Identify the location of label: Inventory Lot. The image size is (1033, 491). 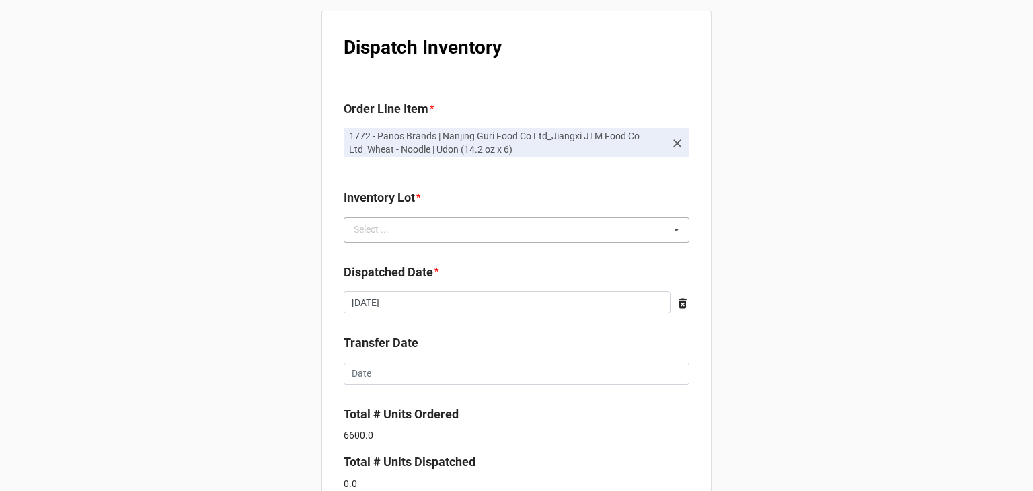
(379, 198).